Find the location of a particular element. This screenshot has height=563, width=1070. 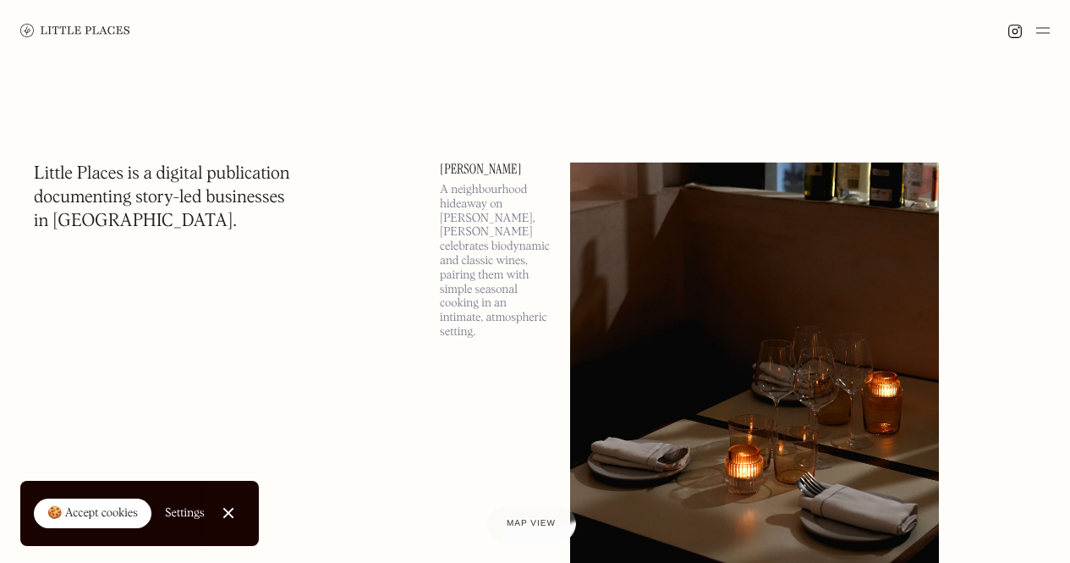

div: Close Cookie Popup is located at coordinates (228, 513).